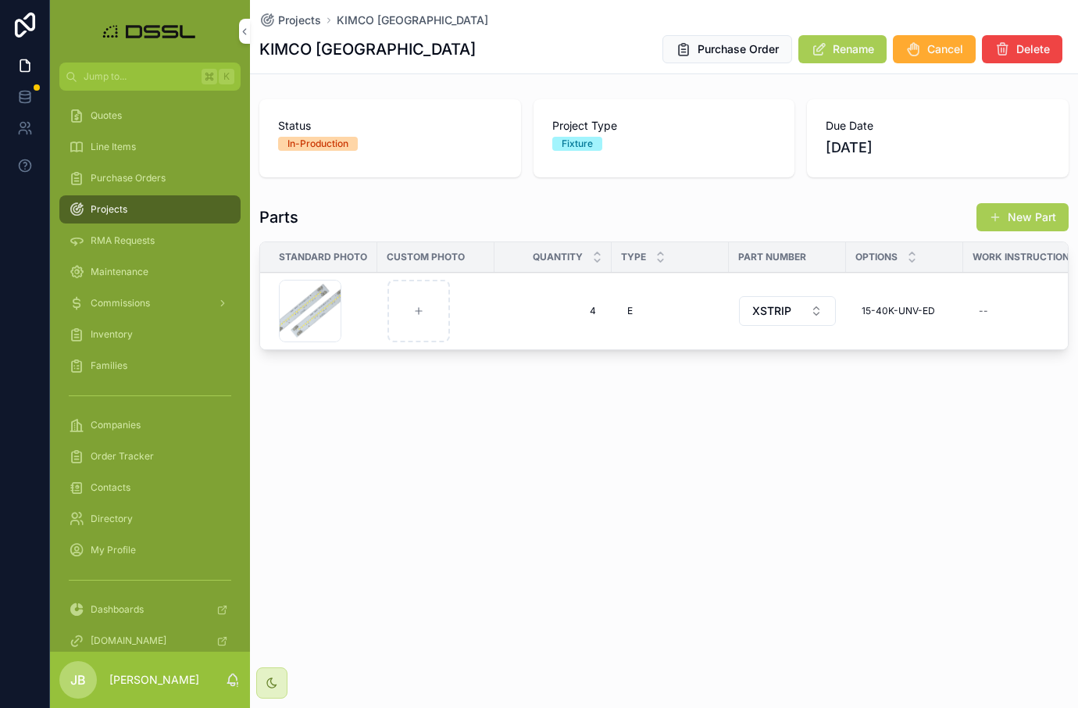 This screenshot has width=1078, height=708. Describe the element at coordinates (109, 366) in the screenshot. I see `span: Families` at that location.